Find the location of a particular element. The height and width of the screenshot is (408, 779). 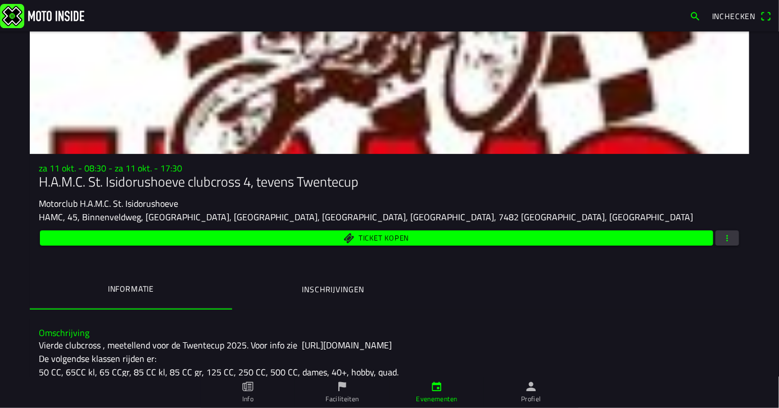

h1: H.A.M.C. St. Isidorushoeve clubcross 4, tevens Twentecup is located at coordinates (390, 182).